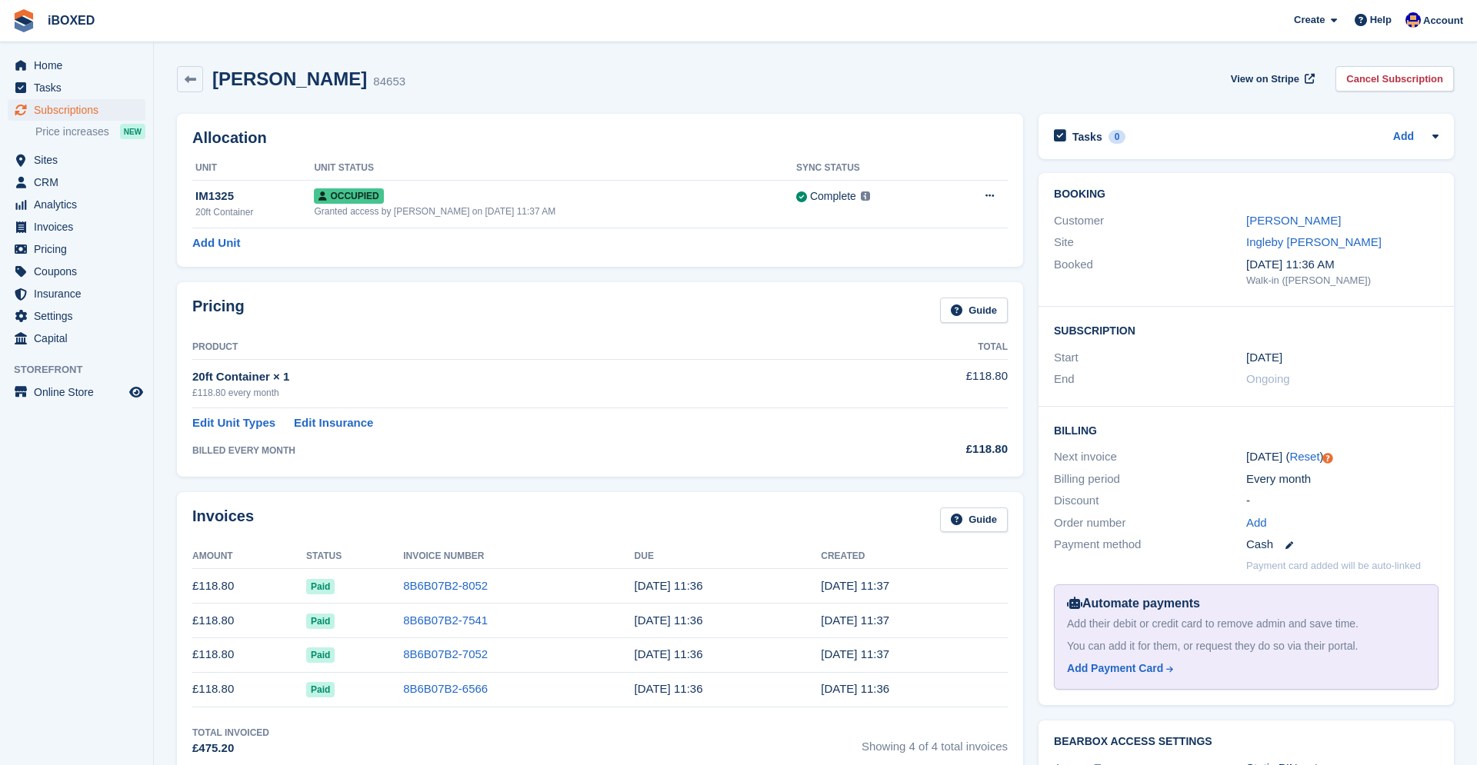 The width and height of the screenshot is (1477, 765). I want to click on div: Total Invoiced, so click(231, 733).